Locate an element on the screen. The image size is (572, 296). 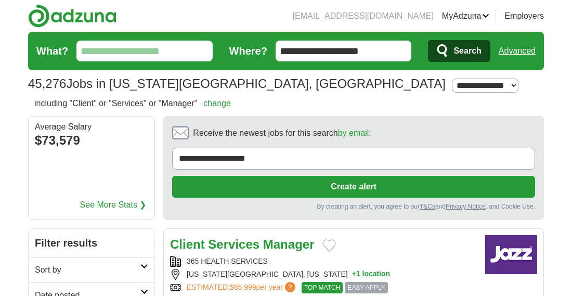
a: ESTIMATED:$65,999per year? is located at coordinates (242, 288).